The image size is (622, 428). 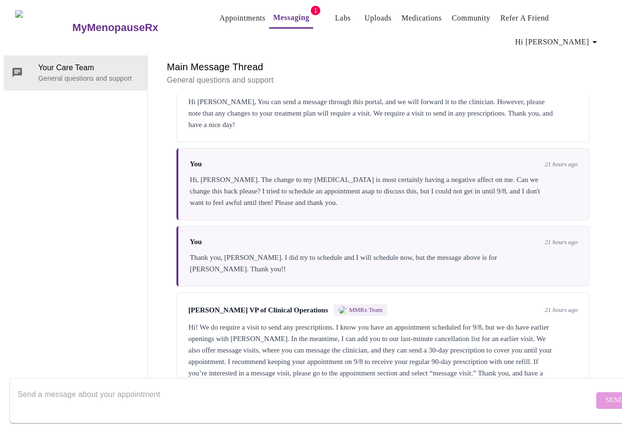 I want to click on div: Your Care TeamGeneral questions and support, so click(x=75, y=73).